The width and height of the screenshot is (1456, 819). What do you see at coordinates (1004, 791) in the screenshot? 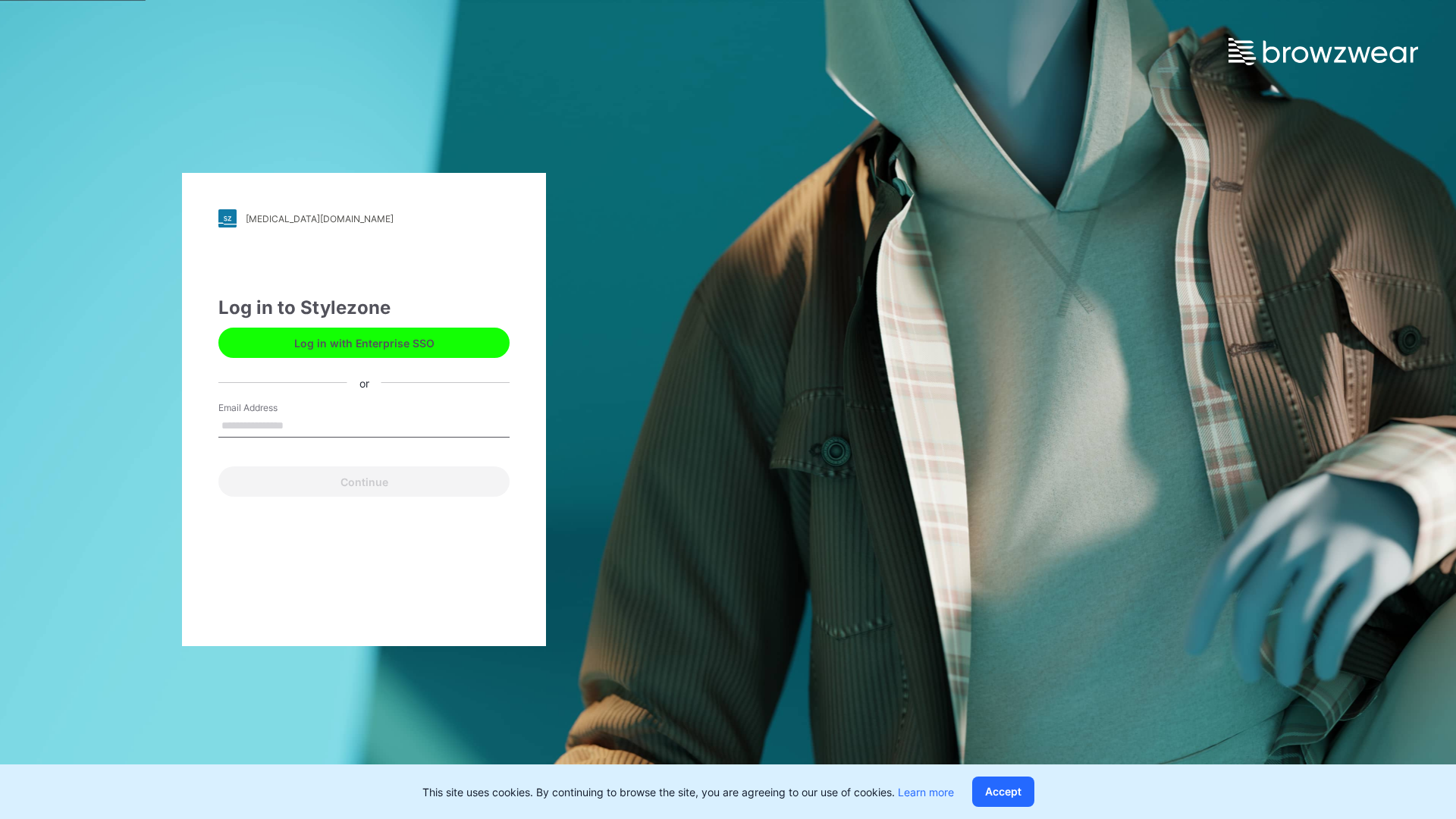
I see `button: Accept` at bounding box center [1004, 791].